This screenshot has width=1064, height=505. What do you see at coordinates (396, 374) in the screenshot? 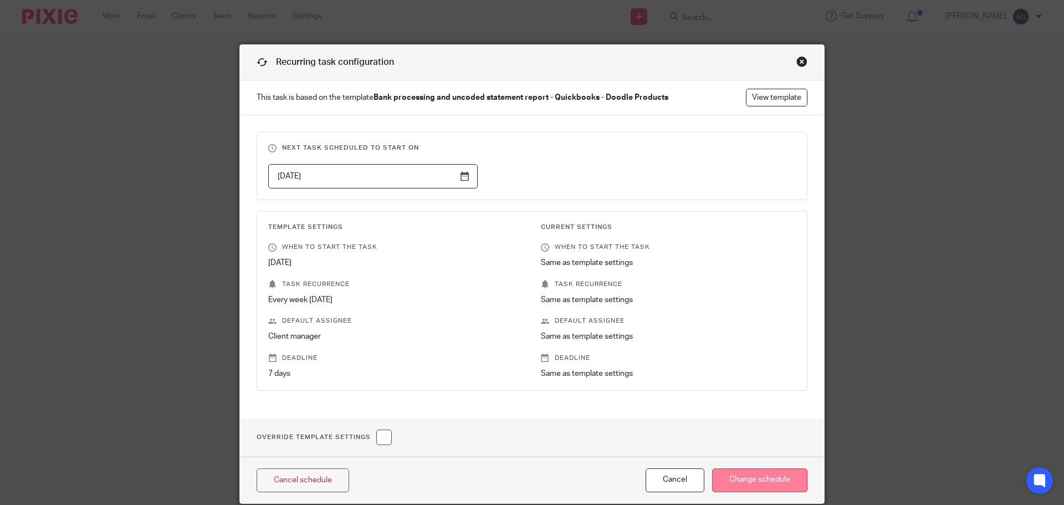
I see `p: 7 days` at bounding box center [396, 374].